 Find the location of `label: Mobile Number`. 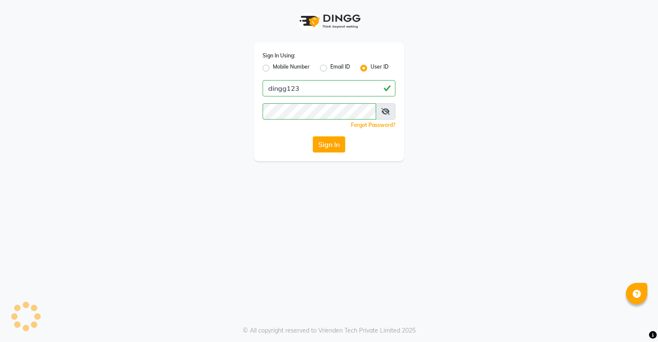

label: Mobile Number is located at coordinates (291, 68).